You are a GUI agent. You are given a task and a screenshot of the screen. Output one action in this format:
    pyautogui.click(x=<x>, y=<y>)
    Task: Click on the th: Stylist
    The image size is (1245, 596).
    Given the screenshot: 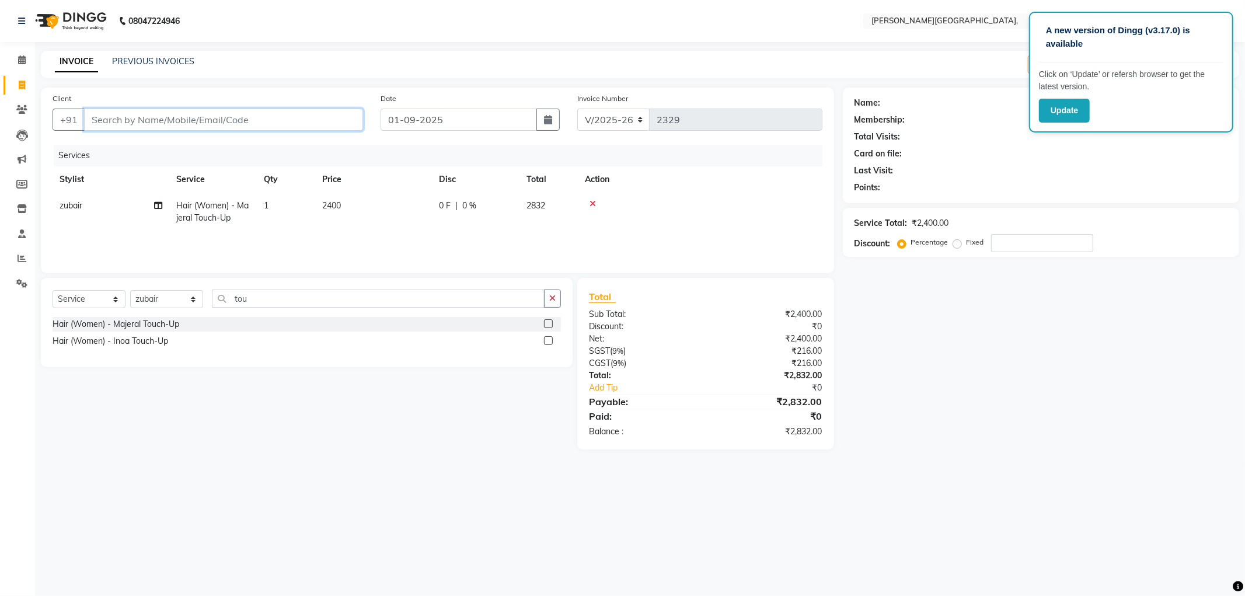 What is the action you would take?
    pyautogui.click(x=111, y=179)
    